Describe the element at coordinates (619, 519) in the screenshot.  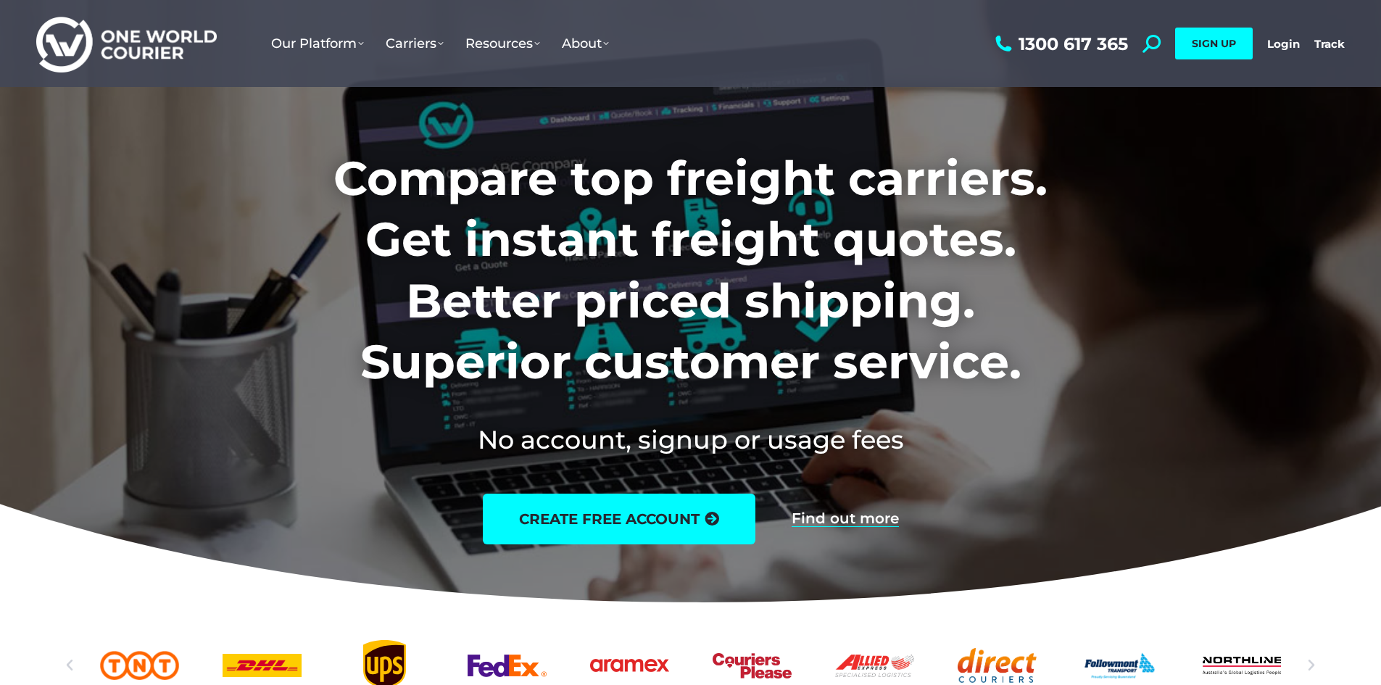
I see `a: create free account` at that location.